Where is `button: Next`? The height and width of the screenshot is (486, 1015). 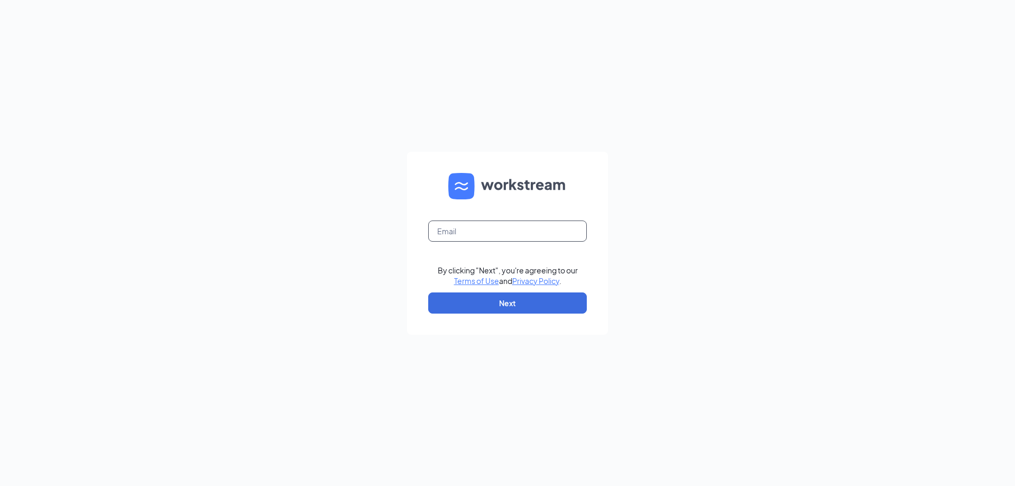 button: Next is located at coordinates (508, 303).